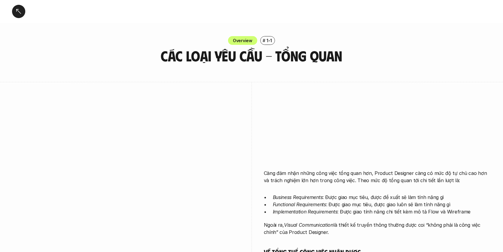  Describe the element at coordinates (382, 212) in the screenshot. I see `p: : Được giao tính năng chi tiết kèm mô tả Flow và Wireframe` at that location.